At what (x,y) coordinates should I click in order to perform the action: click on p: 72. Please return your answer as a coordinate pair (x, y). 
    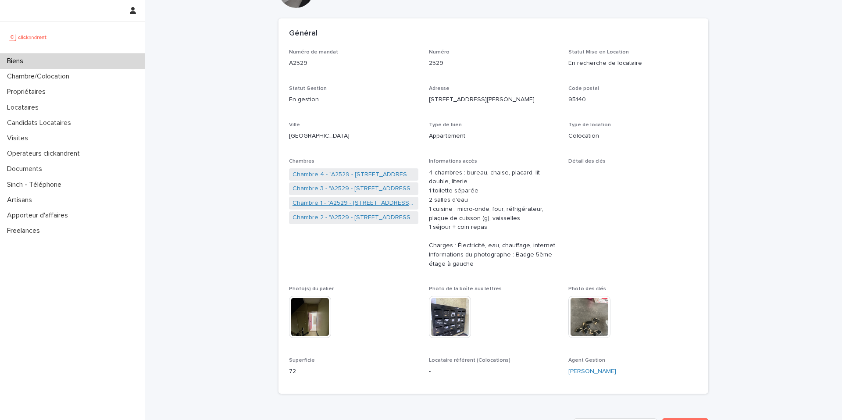
    Looking at the image, I should click on (354, 371).